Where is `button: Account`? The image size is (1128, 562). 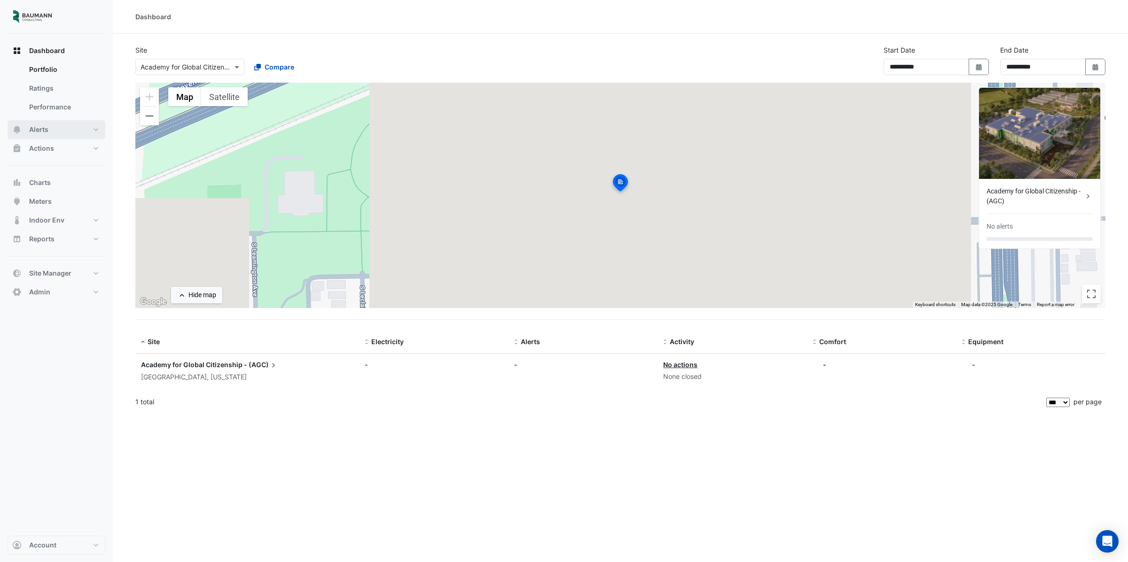
button: Account is located at coordinates (56, 545).